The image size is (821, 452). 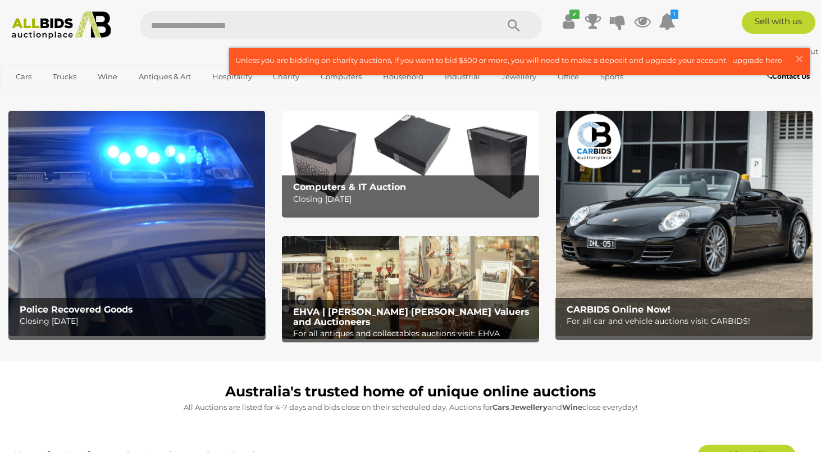 What do you see at coordinates (667, 21) in the screenshot?
I see `a: 1` at bounding box center [667, 21].